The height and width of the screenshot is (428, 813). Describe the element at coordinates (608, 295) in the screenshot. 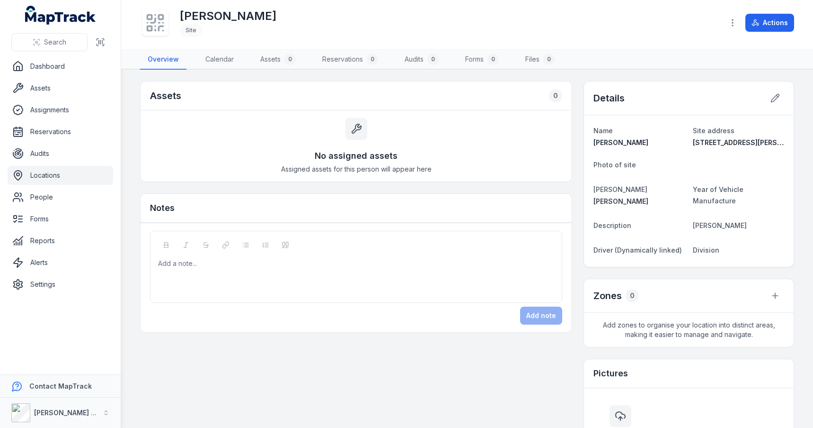

I see `h2: Zones` at that location.